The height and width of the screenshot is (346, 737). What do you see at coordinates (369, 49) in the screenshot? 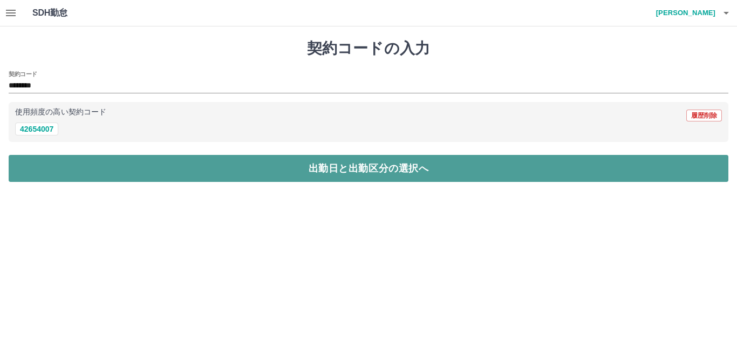
I see `h1: 契約コードの入力` at bounding box center [369, 49].